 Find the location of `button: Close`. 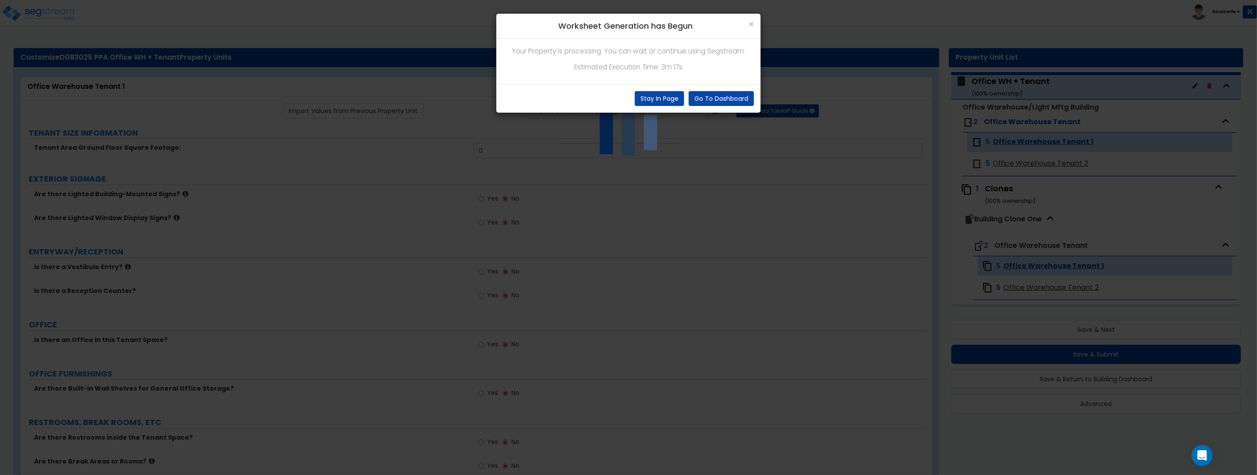

button: Close is located at coordinates (751, 24).